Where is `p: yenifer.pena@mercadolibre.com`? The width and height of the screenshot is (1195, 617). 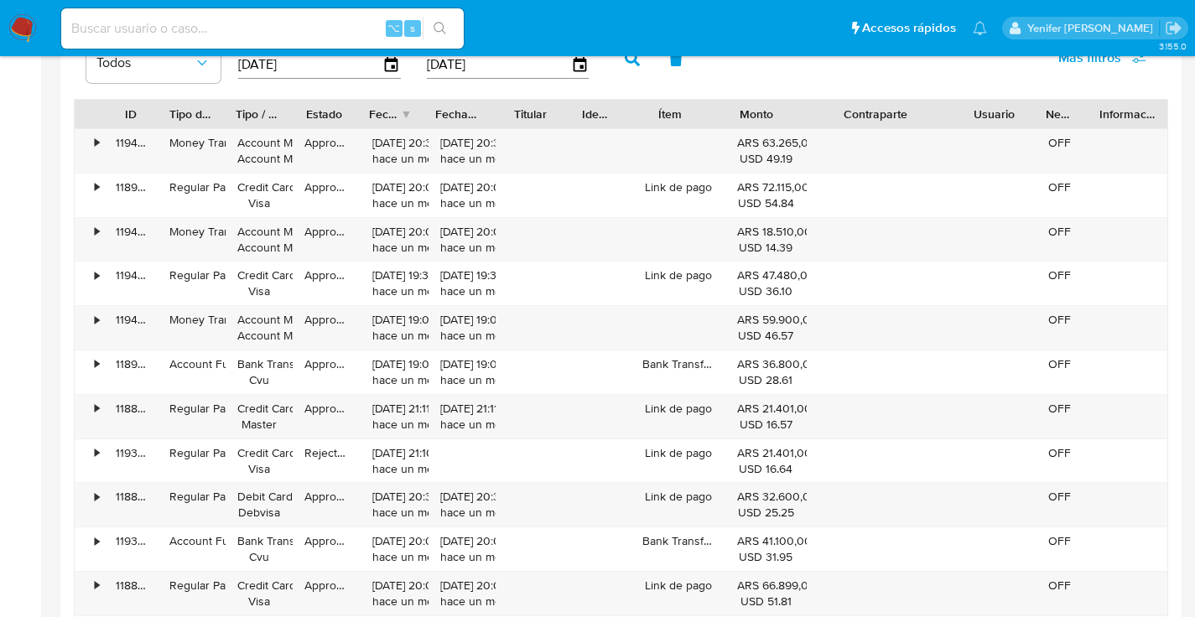 p: yenifer.pena@mercadolibre.com is located at coordinates (1092, 28).